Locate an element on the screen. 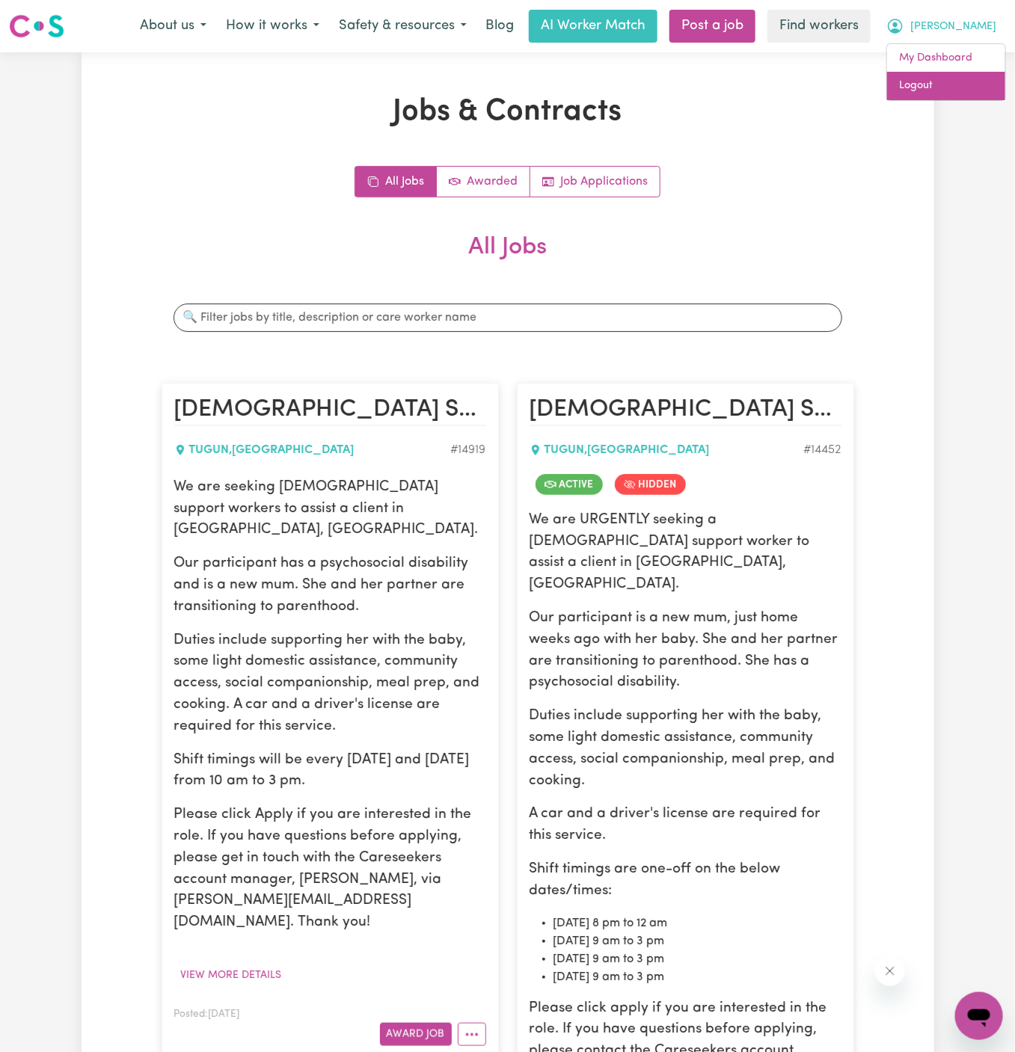 Image resolution: width=1015 pixels, height=1052 pixels. div: Job ID #14919 is located at coordinates (468, 450).